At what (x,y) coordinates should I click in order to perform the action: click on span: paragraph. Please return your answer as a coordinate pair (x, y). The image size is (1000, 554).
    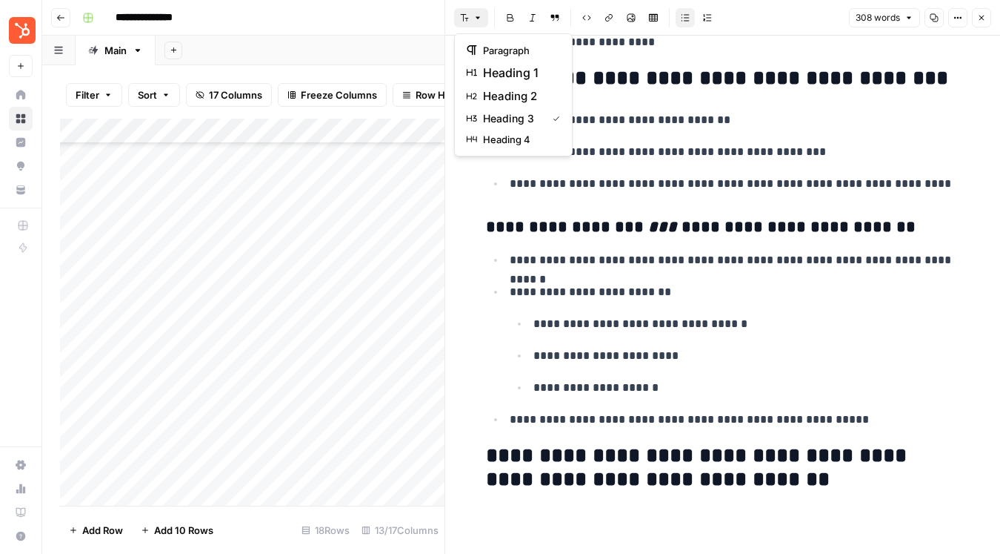
    Looking at the image, I should click on (519, 50).